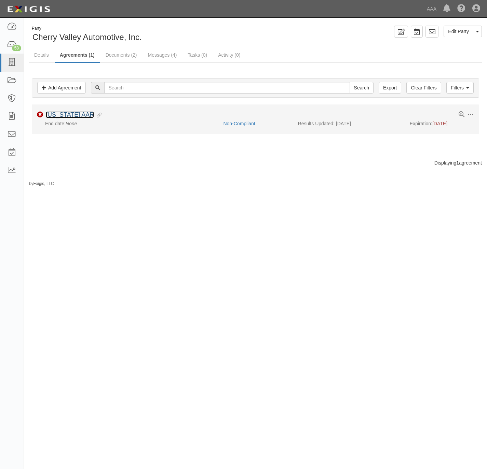  What do you see at coordinates (121, 55) in the screenshot?
I see `a: Documents (2)` at bounding box center [121, 55].